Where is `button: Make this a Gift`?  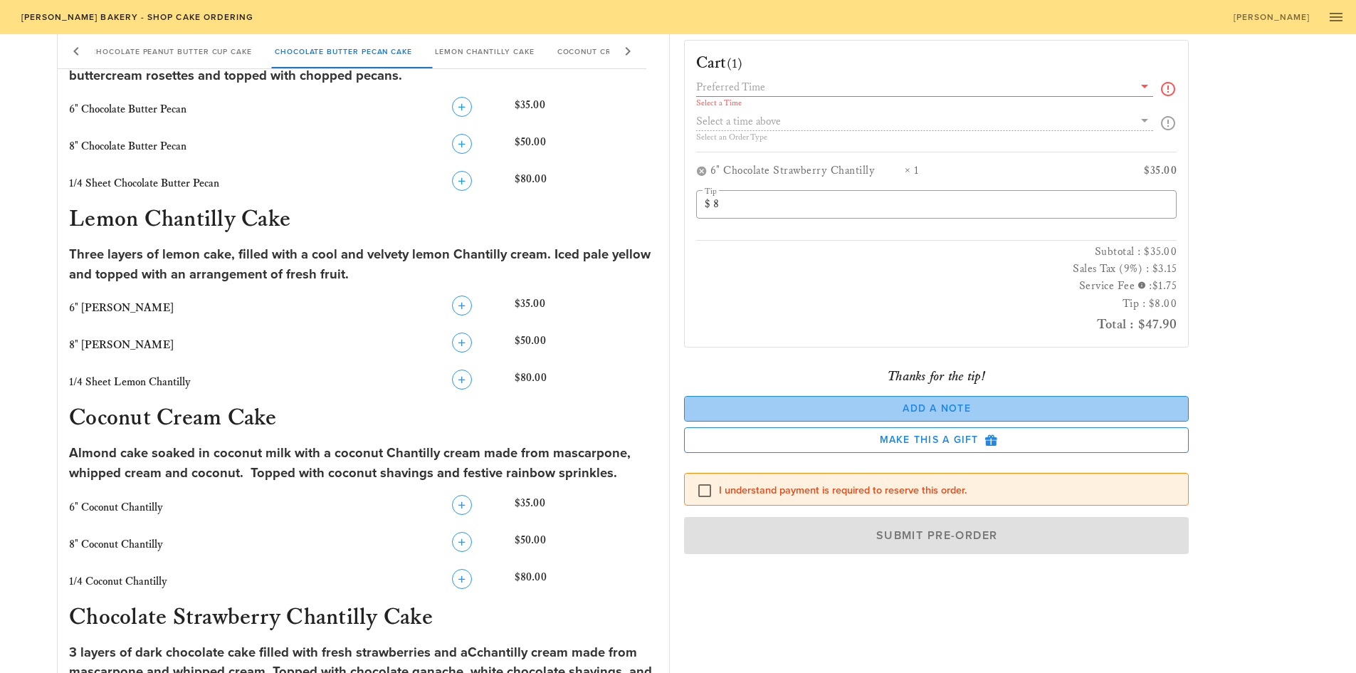 button: Make this a Gift is located at coordinates (937, 440).